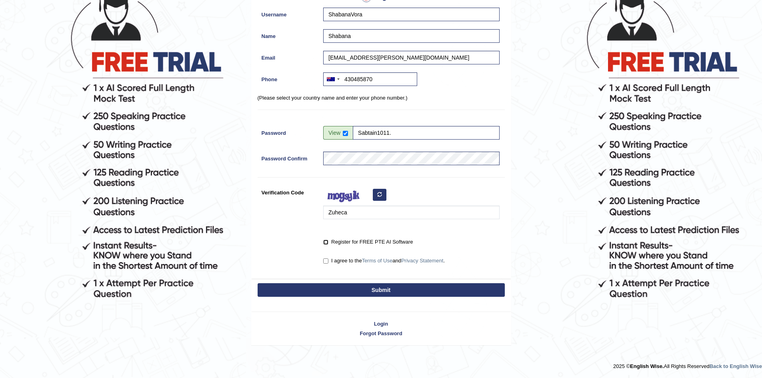 The height and width of the screenshot is (378, 762). I want to click on div: Australia: +61, so click(333, 79).